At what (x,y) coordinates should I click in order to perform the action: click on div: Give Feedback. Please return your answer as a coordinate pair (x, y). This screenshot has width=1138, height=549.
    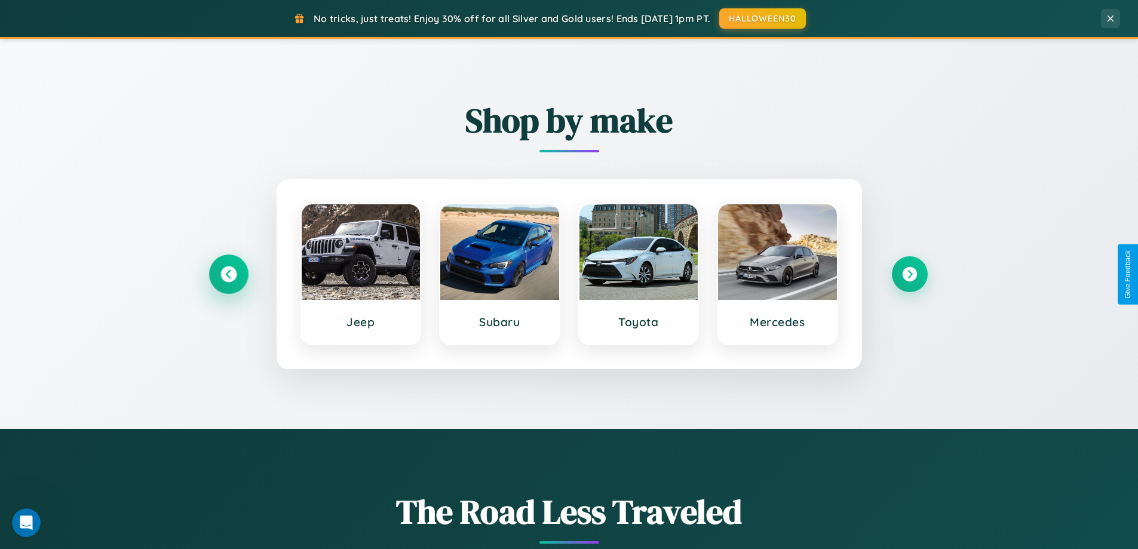
    Looking at the image, I should click on (1128, 274).